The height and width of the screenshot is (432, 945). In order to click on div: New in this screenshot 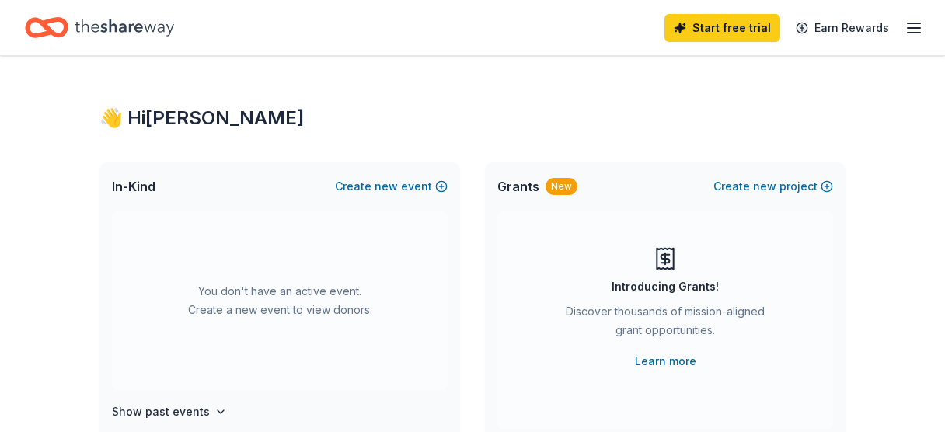, I will do `click(561, 187)`.